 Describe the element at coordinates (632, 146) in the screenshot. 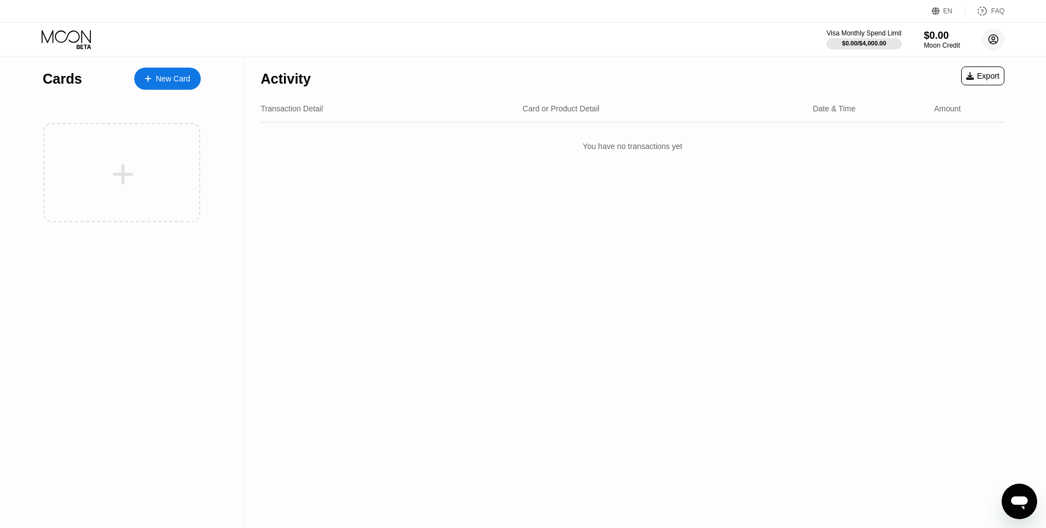

I see `div: You have no transactions yet` at that location.